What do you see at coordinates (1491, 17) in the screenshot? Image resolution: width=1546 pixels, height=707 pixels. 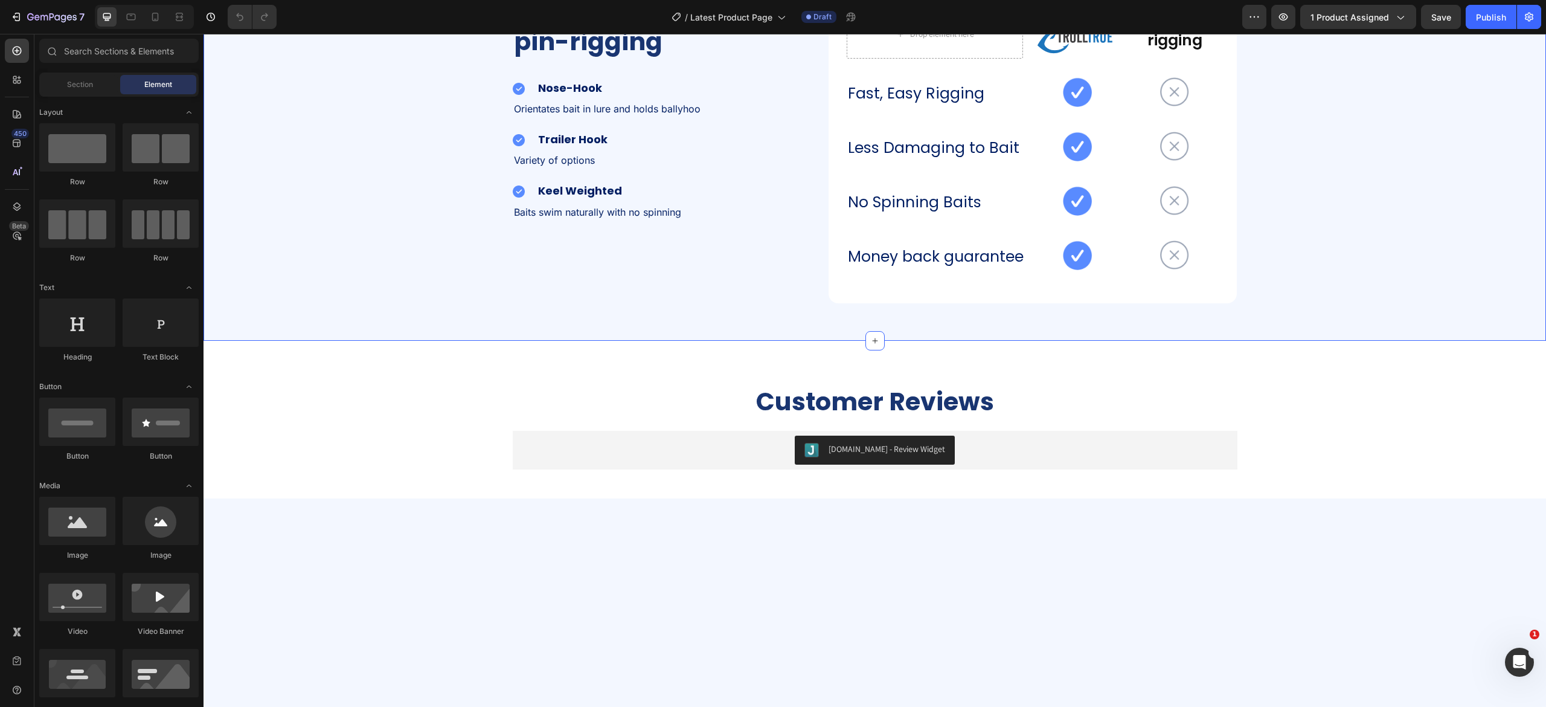 I see `button: Publish` at bounding box center [1491, 17].